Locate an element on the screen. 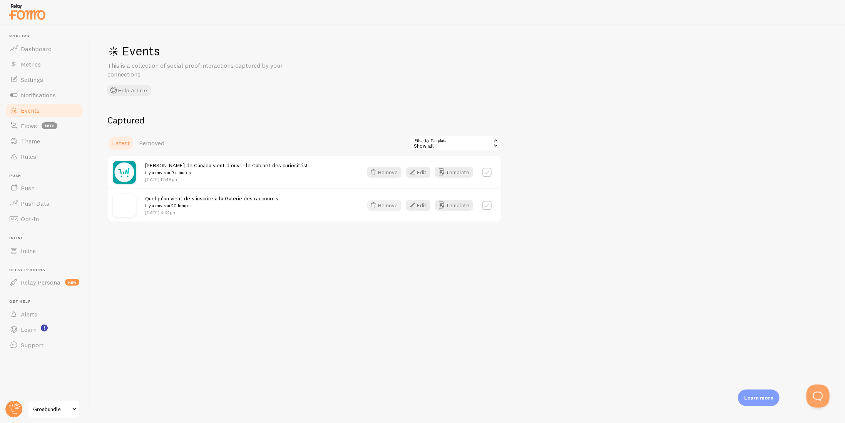 The height and width of the screenshot is (423, 845). a: Notifications is located at coordinates (44, 95).